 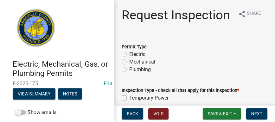 What do you see at coordinates (36, 30) in the screenshot?
I see `img: Abbeville County, South Carolina` at bounding box center [36, 30].